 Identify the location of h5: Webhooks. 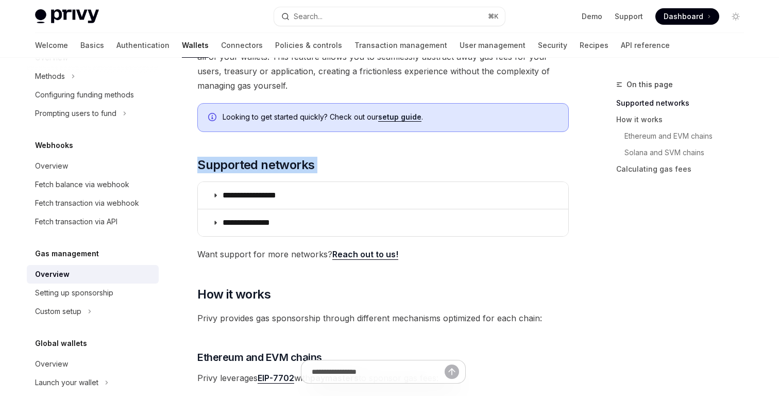
(54, 145).